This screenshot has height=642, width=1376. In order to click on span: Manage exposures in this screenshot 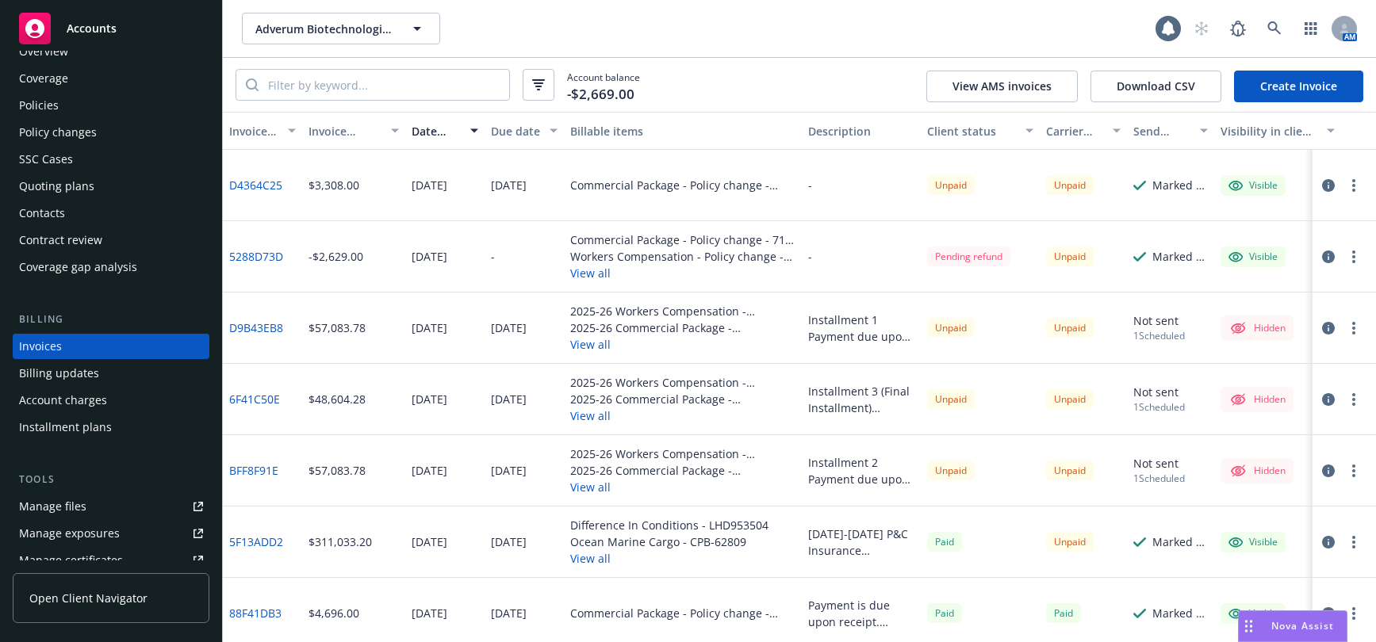, I will do `click(111, 534)`.